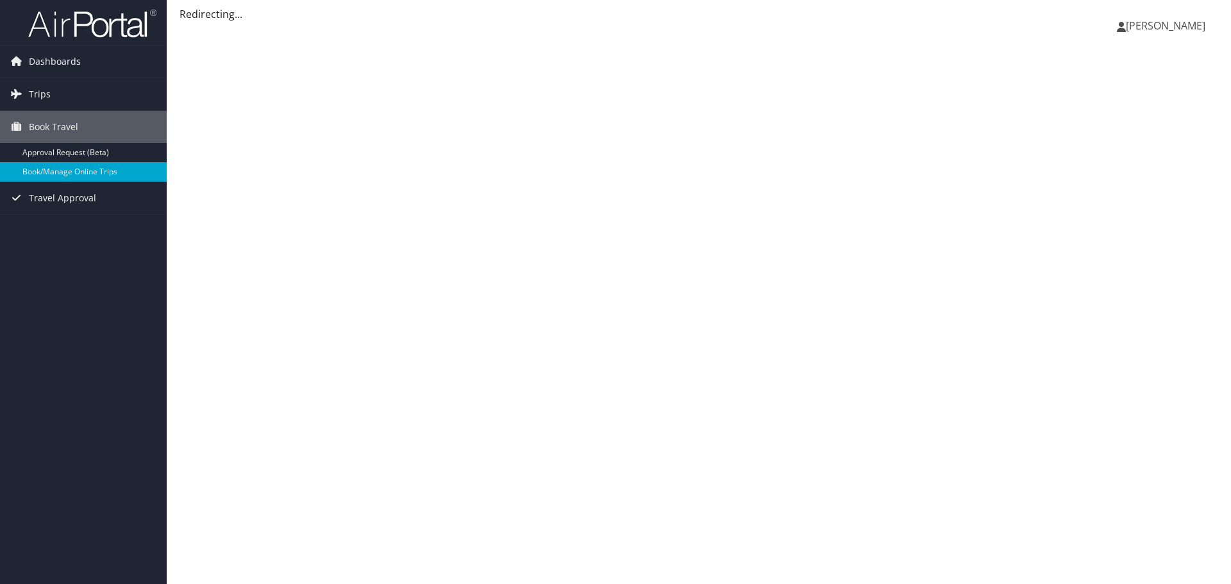  I want to click on span: Trips, so click(40, 94).